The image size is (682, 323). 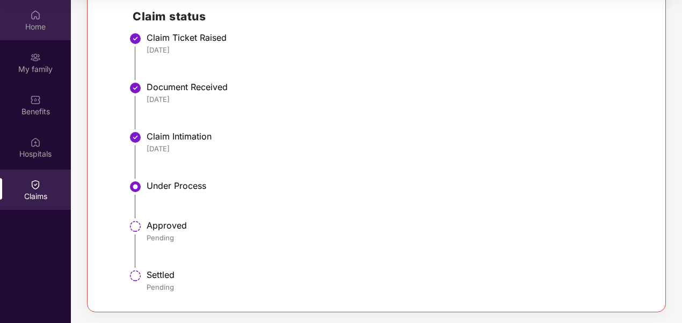 I want to click on div: Approved, so click(x=394, y=225).